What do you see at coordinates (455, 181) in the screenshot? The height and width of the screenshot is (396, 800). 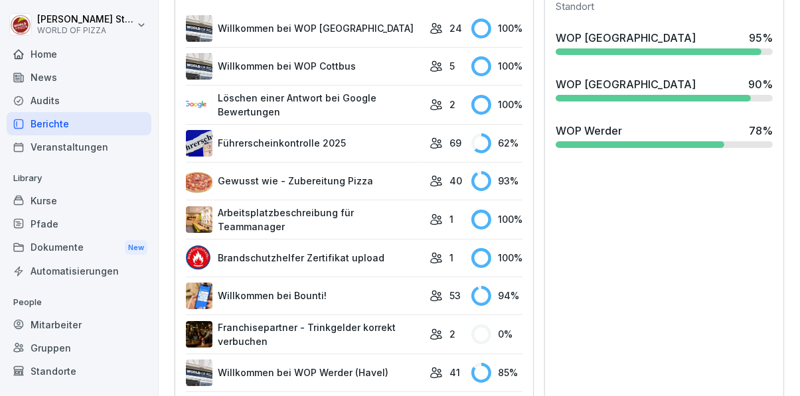 I see `p: 40` at bounding box center [455, 181].